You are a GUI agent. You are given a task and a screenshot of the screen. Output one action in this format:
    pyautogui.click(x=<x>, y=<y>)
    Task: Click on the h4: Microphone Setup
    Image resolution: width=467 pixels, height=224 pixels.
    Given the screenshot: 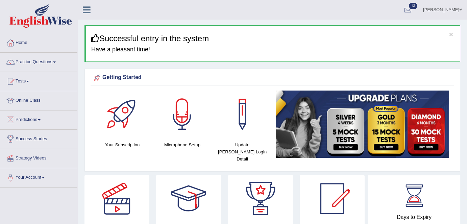 What is the action you would take?
    pyautogui.click(x=182, y=145)
    